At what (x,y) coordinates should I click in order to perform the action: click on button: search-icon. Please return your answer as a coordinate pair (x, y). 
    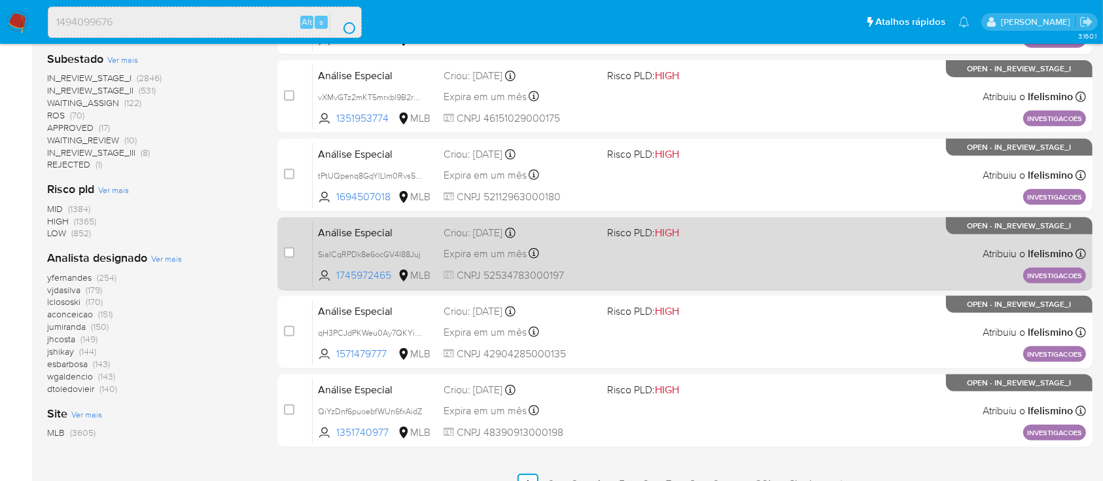
    Looking at the image, I should click on (343, 22).